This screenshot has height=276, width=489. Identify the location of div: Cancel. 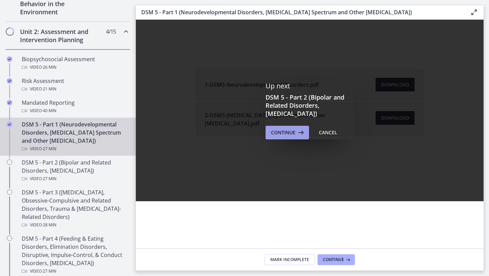
(328, 132).